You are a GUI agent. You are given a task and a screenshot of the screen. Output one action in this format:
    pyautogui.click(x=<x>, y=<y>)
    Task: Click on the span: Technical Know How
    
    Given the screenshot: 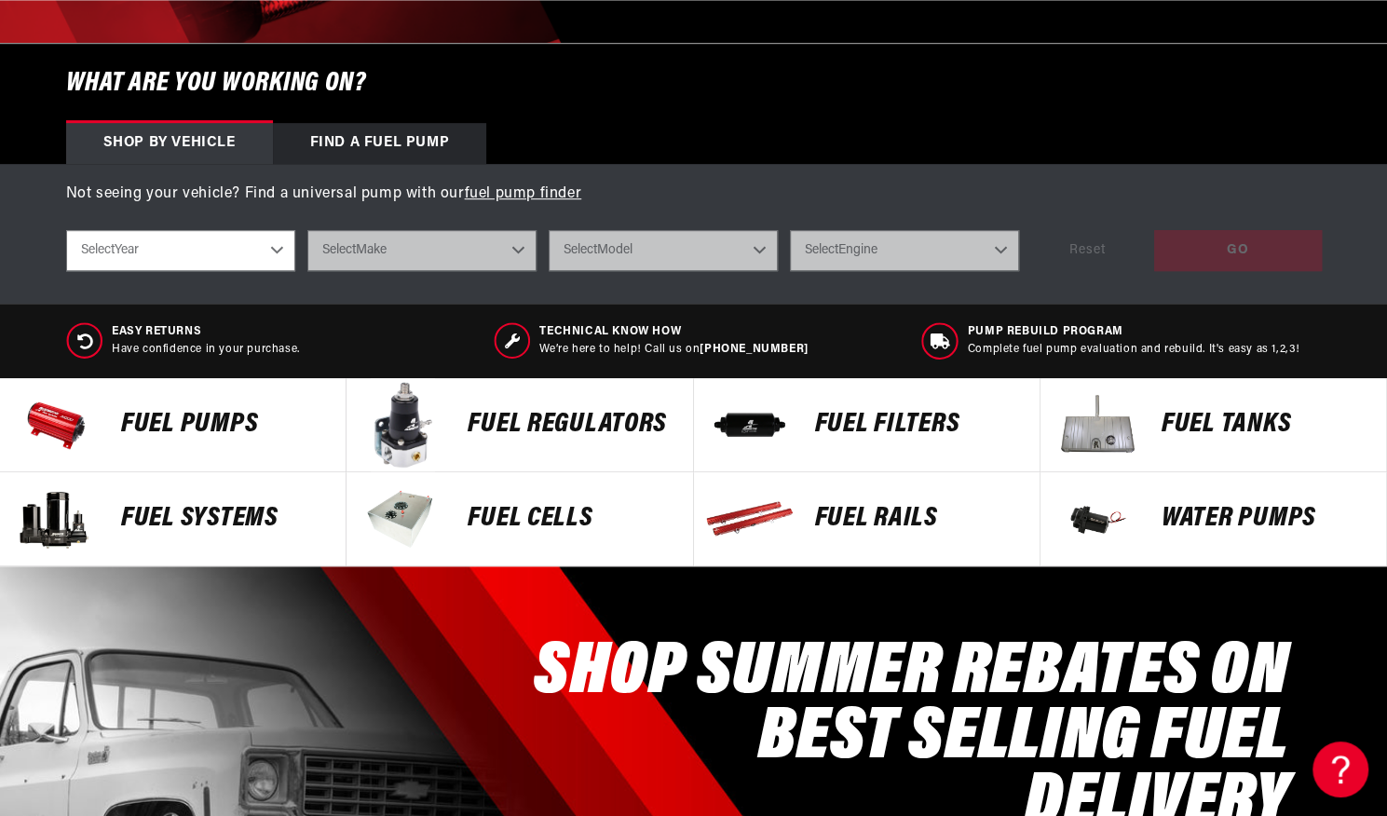 What is the action you would take?
    pyautogui.click(x=673, y=332)
    